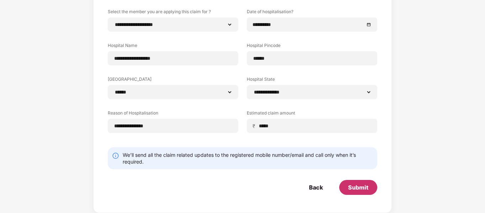  What do you see at coordinates (173, 114) in the screenshot?
I see `label: Reason of Hospitalisation` at bounding box center [173, 114].